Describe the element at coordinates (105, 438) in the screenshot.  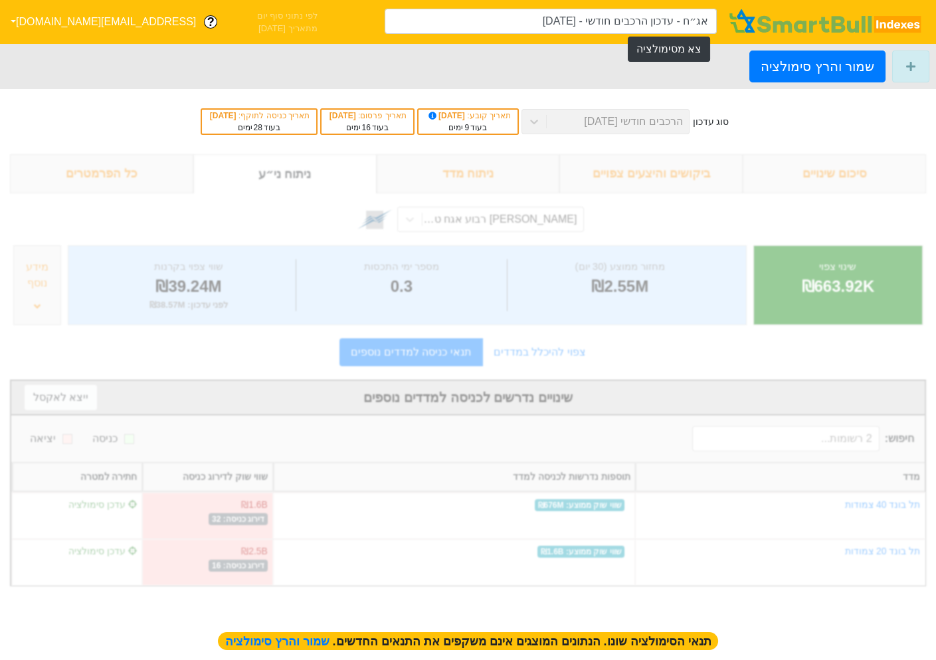
I see `div: כניסה` at that location.